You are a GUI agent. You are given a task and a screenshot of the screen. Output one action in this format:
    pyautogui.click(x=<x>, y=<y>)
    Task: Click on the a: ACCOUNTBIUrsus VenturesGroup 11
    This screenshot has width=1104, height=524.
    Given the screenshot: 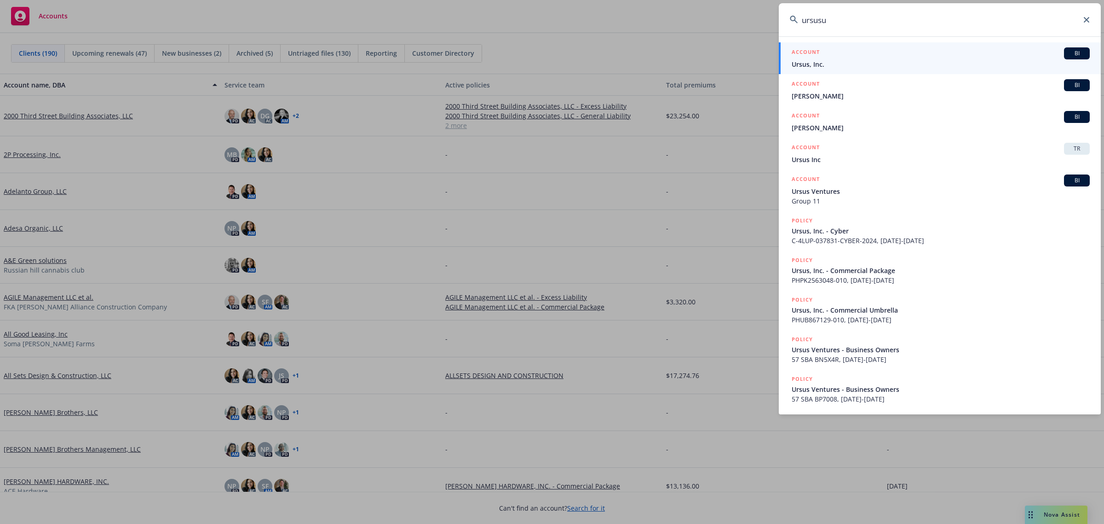 What is the action you would take?
    pyautogui.click(x=940, y=190)
    